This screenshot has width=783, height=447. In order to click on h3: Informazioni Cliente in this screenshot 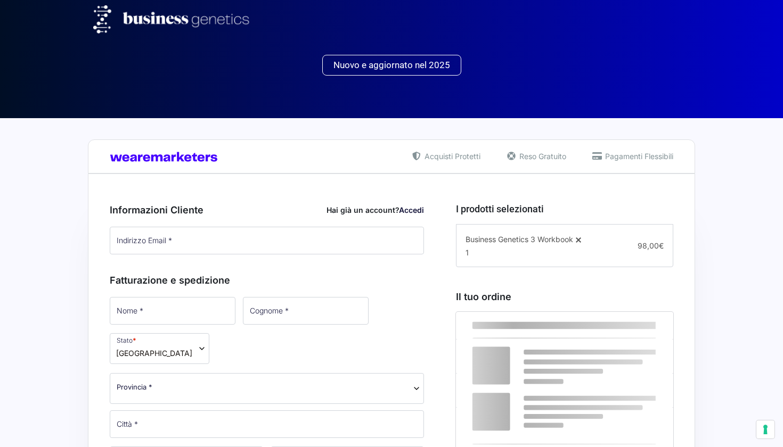, I will do `click(267, 210)`.